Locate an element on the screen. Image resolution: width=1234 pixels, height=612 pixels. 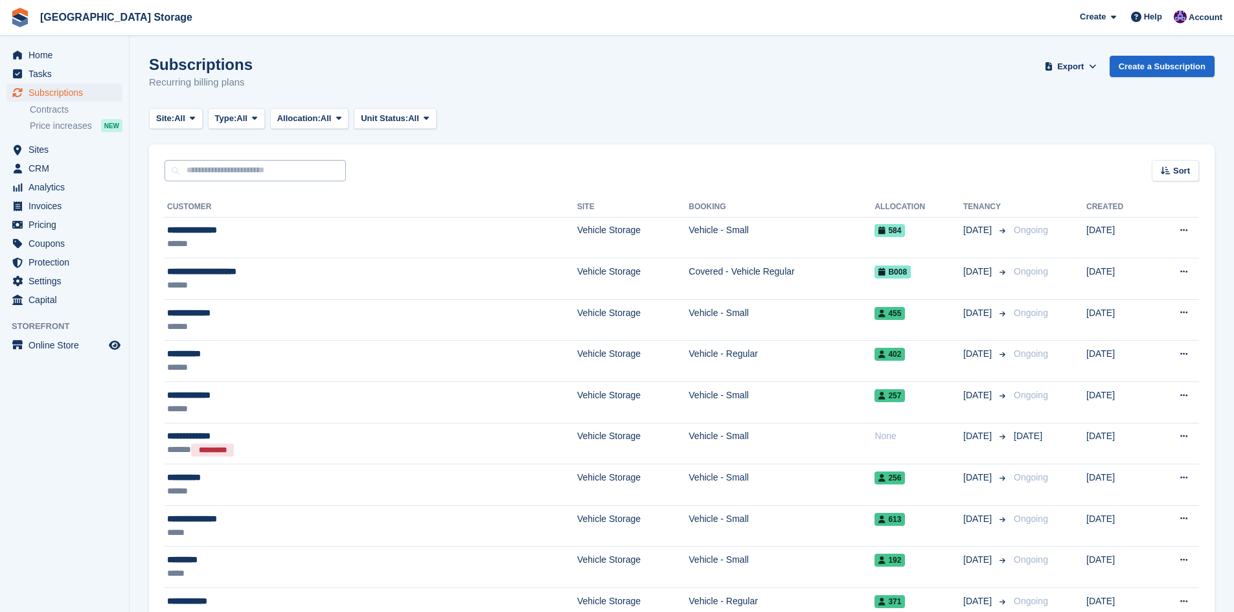
a: Price increases NEW is located at coordinates (76, 126).